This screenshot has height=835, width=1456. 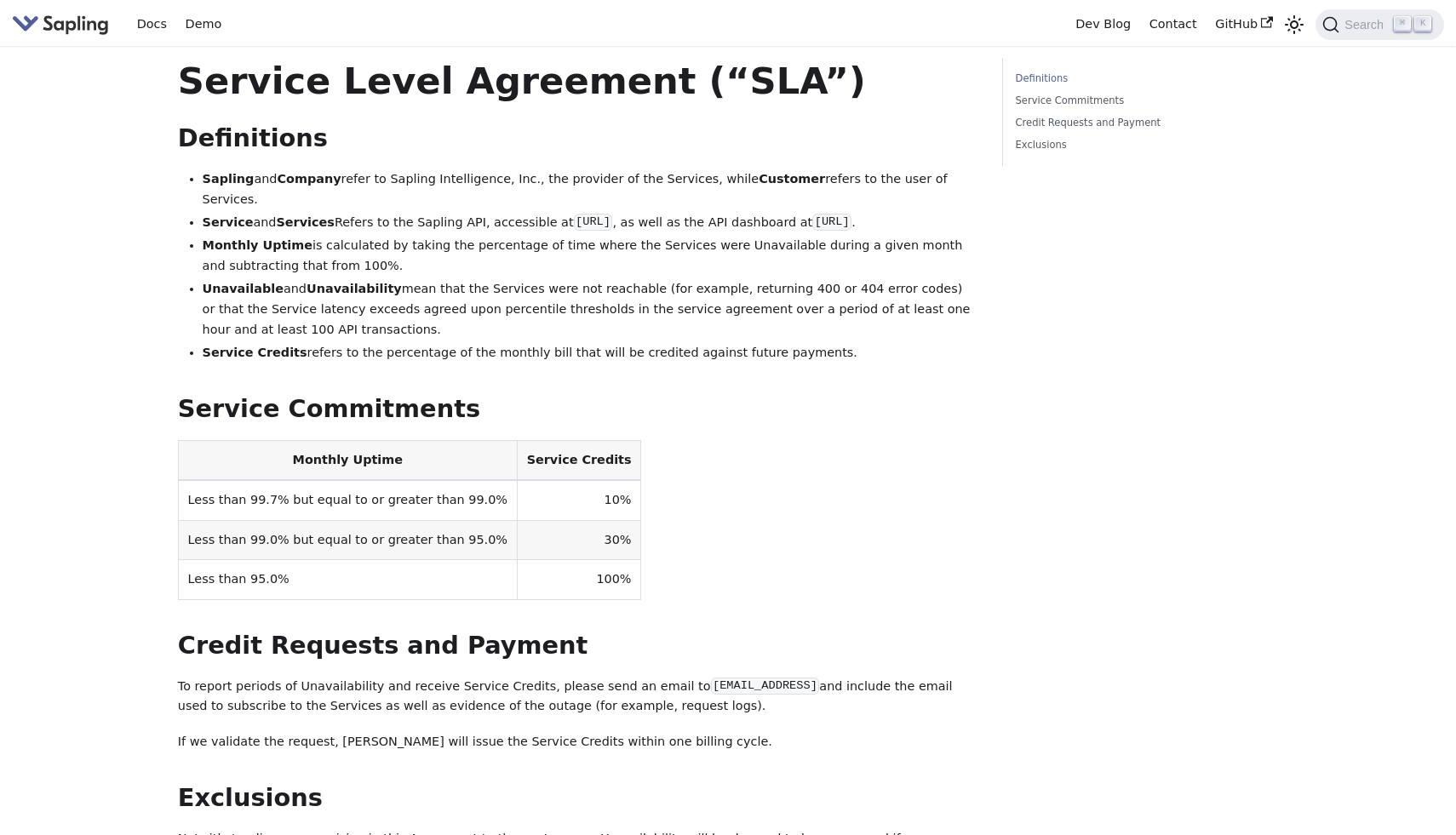 What do you see at coordinates (578, 697) in the screenshot?
I see `p: To report periods of Unavailability and receive Service Credits, please send an email to and incl...` at bounding box center [578, 697].